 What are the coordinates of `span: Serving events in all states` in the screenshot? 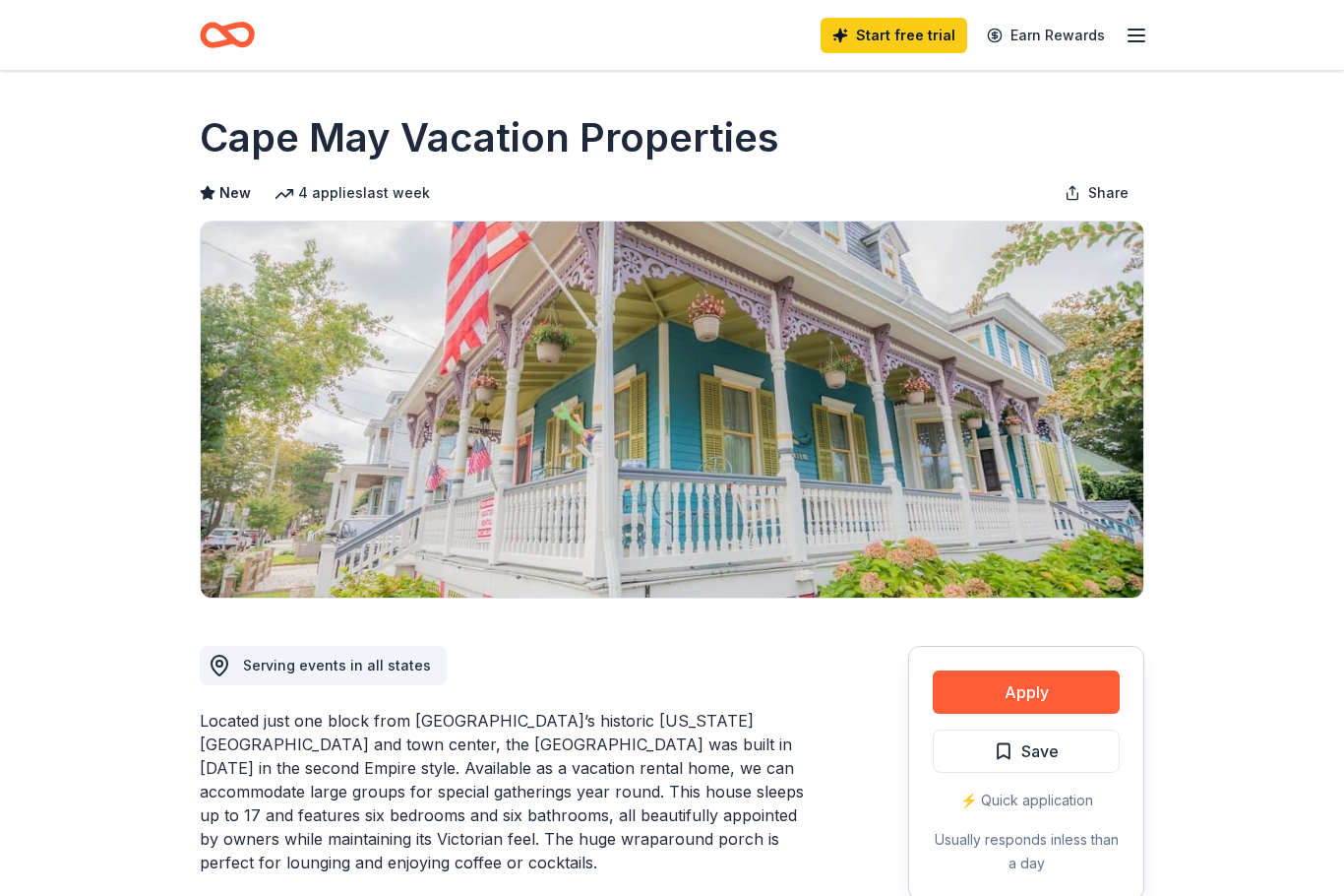 It's located at (337, 665).